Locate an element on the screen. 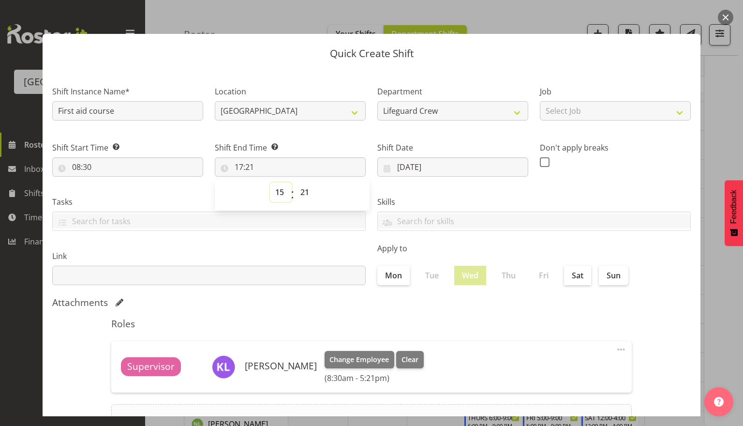 The height and width of the screenshot is (426, 743). input: Shift Instance Name is located at coordinates (128, 111).